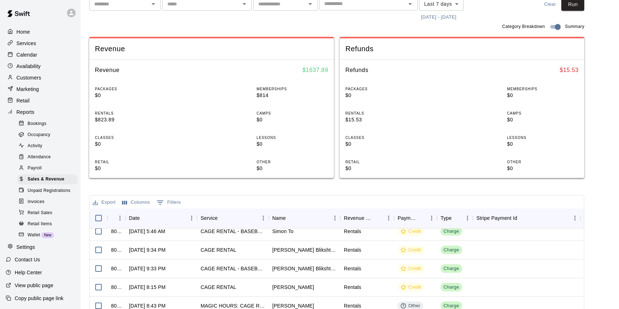 Image resolution: width=619 pixels, height=309 pixels. Describe the element at coordinates (233, 269) in the screenshot. I see `div: CAGE RENTAL - BASEBALL MACHINE` at that location.